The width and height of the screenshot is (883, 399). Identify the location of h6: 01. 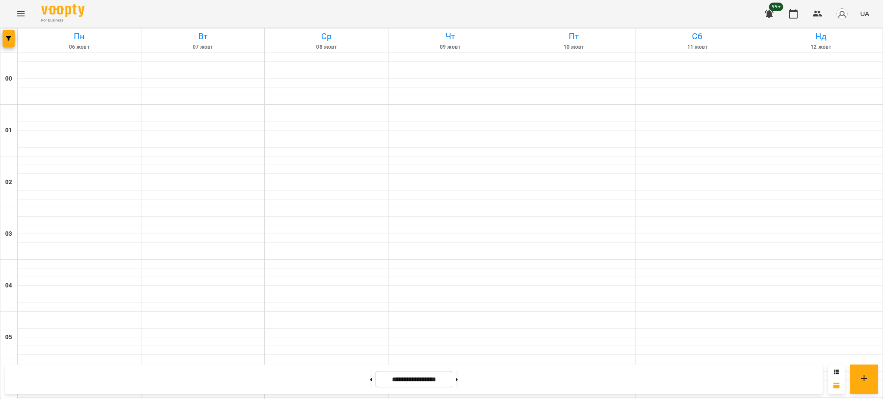
(9, 131).